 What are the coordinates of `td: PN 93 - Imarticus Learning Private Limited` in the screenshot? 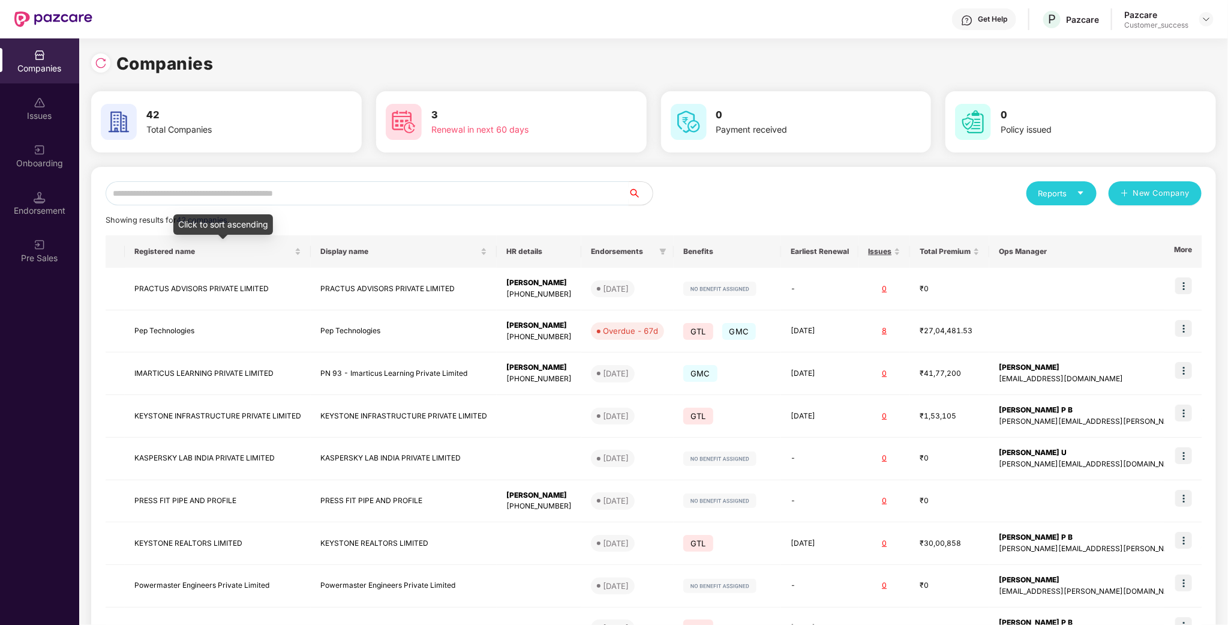 It's located at (404, 373).